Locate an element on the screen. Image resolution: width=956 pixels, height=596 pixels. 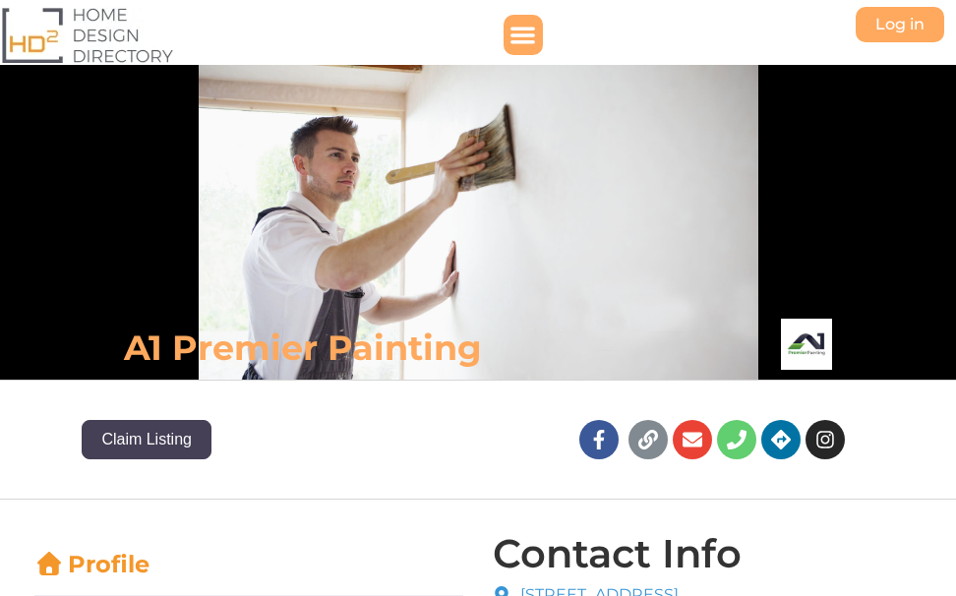
span: Log in is located at coordinates (900, 25).